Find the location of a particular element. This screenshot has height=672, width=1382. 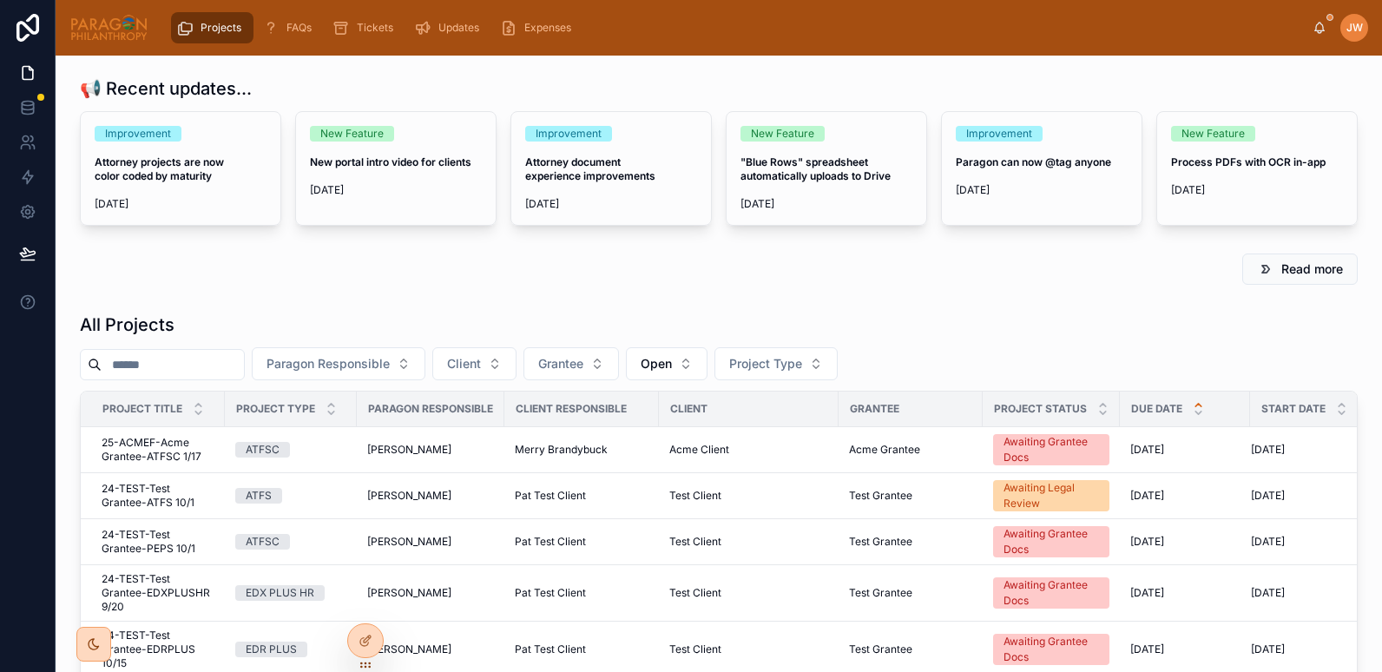

a: 24-TEST-Test Grantee-ATFS 10/1 is located at coordinates (158, 496).